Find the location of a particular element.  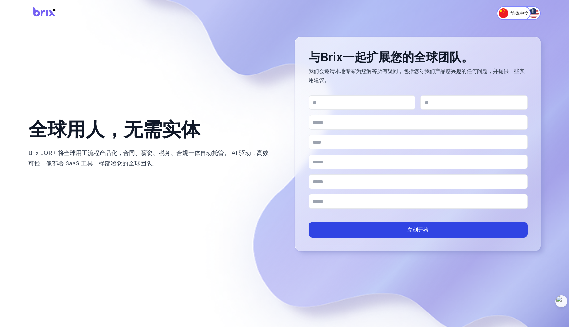

img: English is located at coordinates (534, 13).